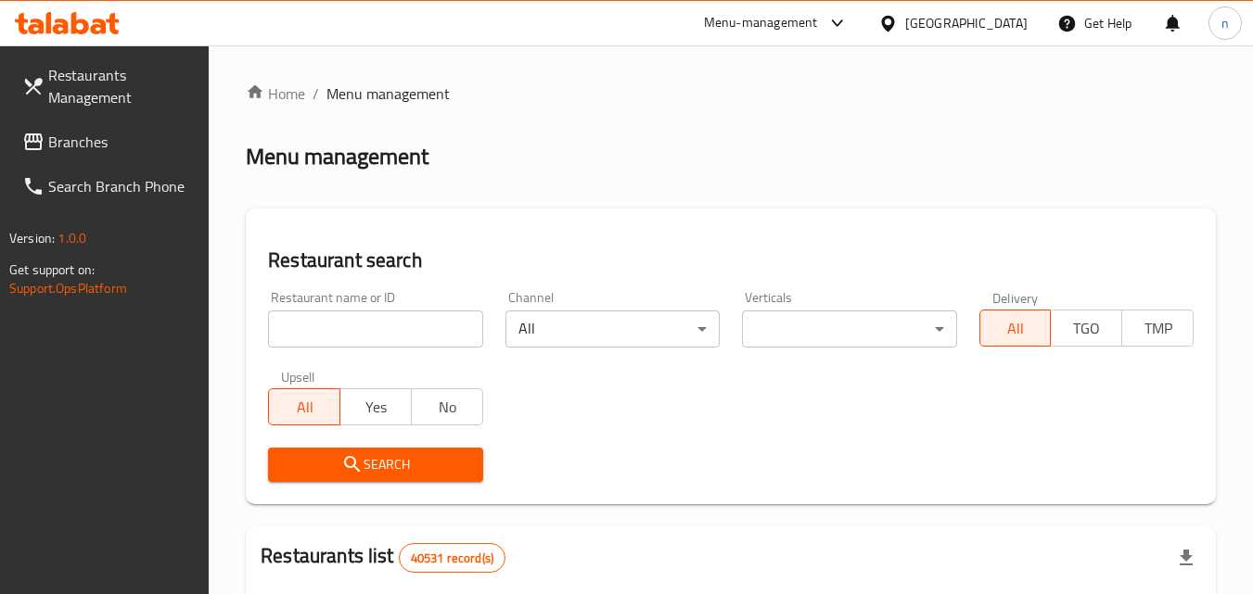 The width and height of the screenshot is (1253, 594). What do you see at coordinates (71, 238) in the screenshot?
I see `span: 1.0.0` at bounding box center [71, 238].